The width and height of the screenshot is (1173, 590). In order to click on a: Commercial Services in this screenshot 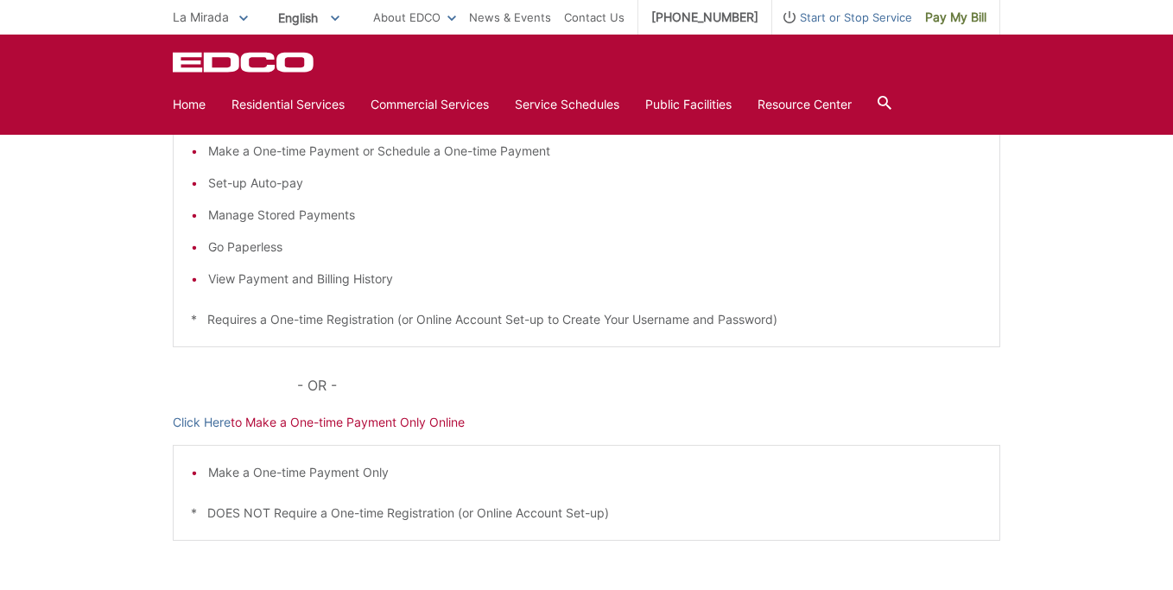, I will do `click(429, 105)`.